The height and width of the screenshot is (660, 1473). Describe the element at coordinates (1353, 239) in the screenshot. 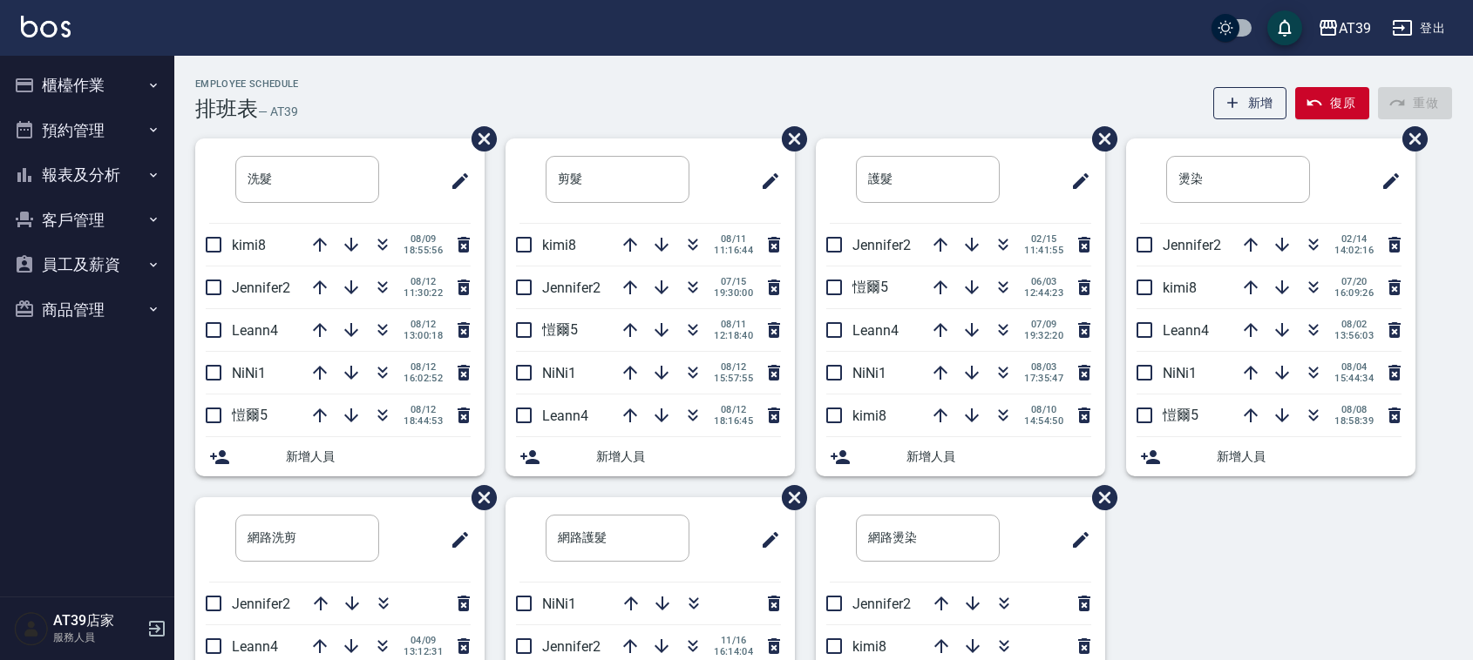

I see `span: 02/14` at that location.